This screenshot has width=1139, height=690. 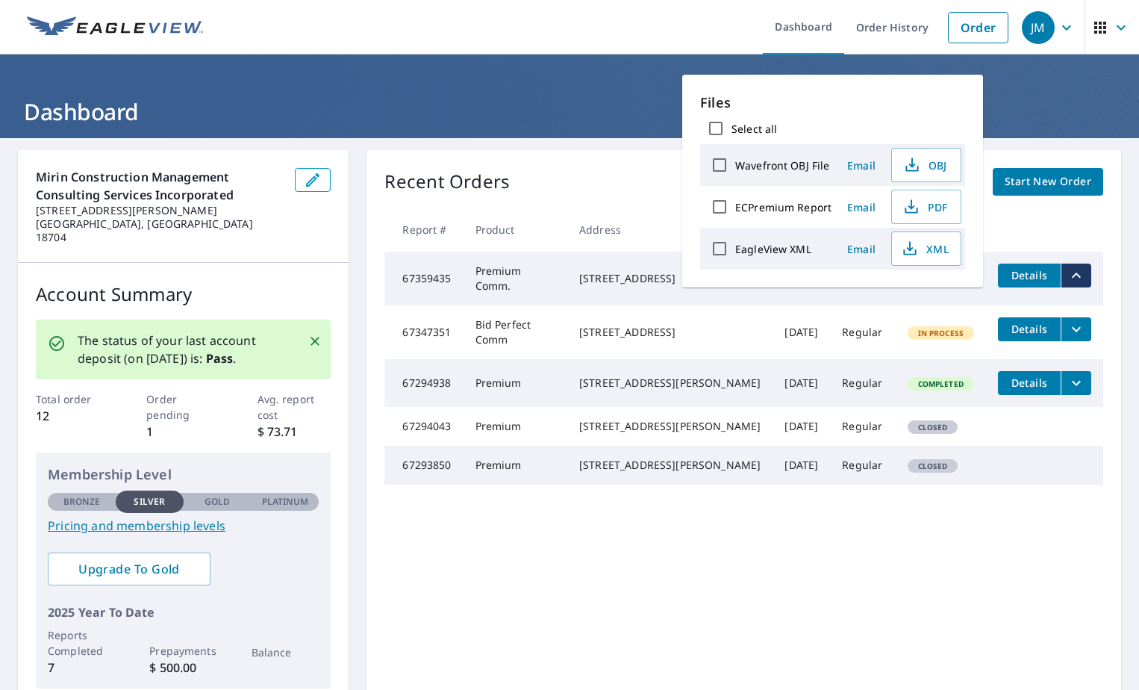 I want to click on p: Mirin Construction Management Consulting Services Incorporated, so click(x=159, y=186).